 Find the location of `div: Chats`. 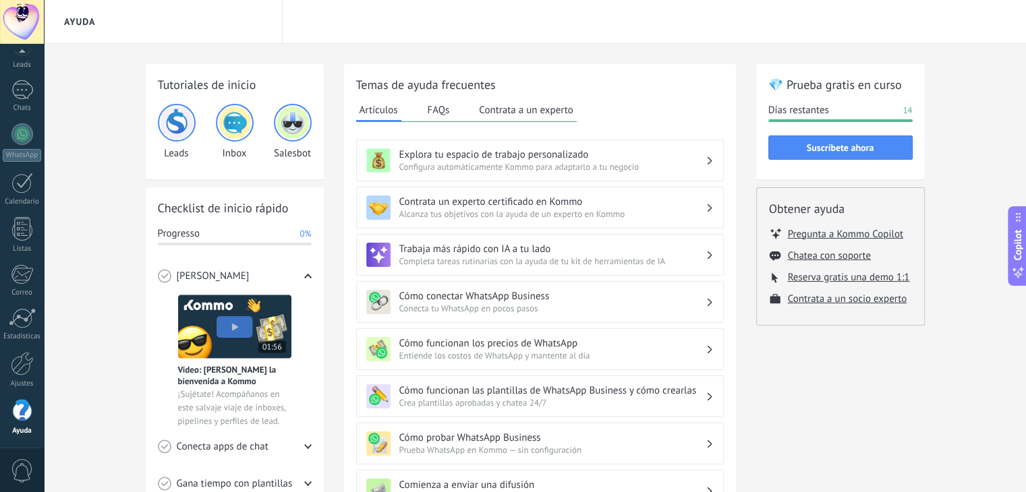

div: Chats is located at coordinates (22, 108).